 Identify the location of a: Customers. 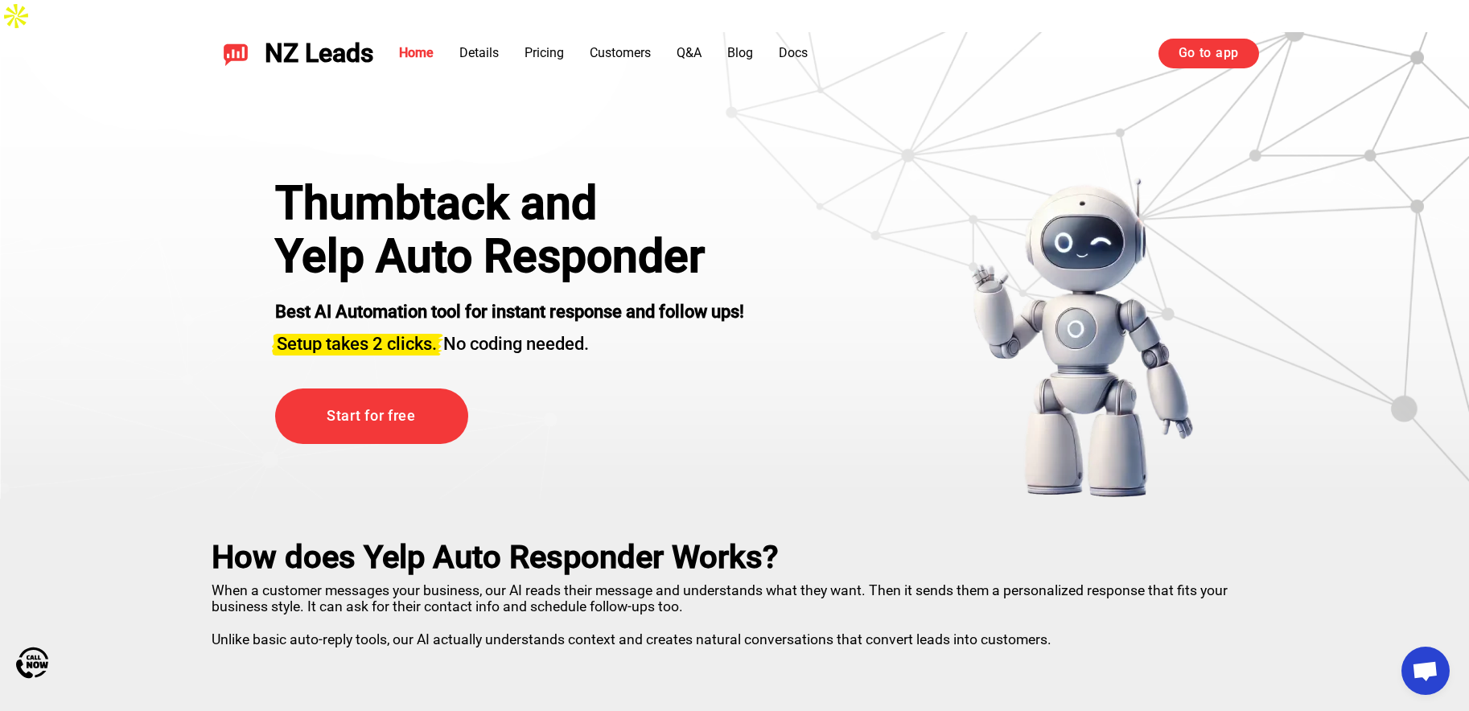
(620, 52).